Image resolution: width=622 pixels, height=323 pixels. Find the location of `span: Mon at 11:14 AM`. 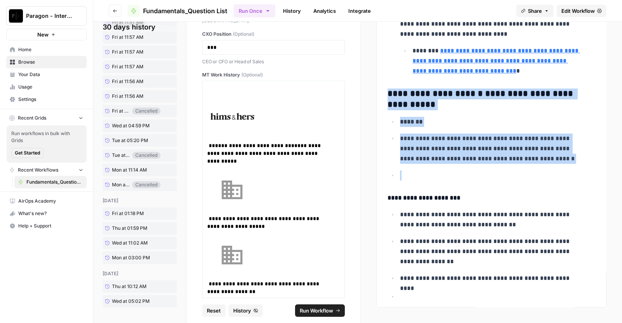

span: Mon at 11:14 AM is located at coordinates (129, 170).